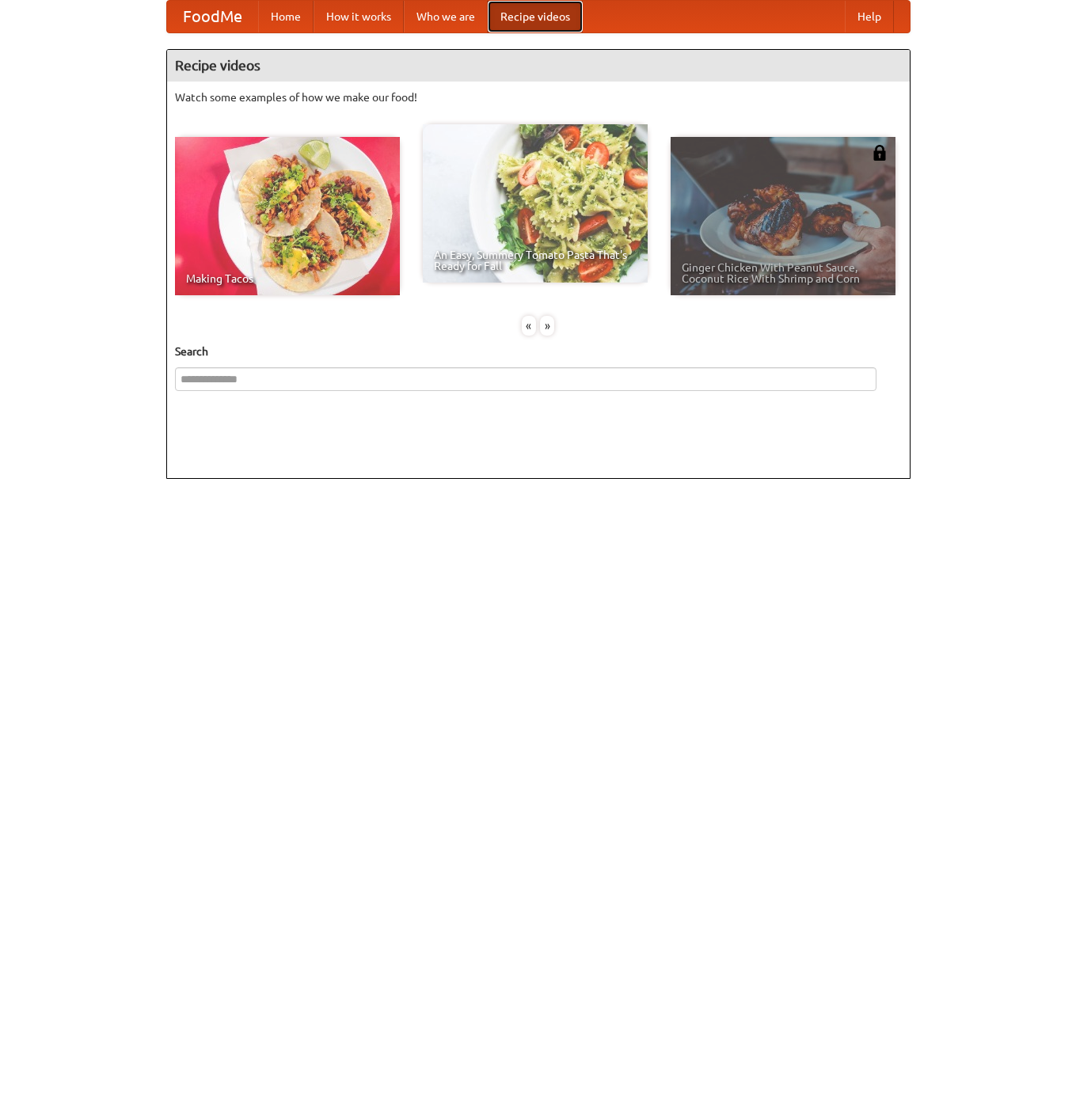  Describe the element at coordinates (359, 16) in the screenshot. I see `a: How it works` at that location.